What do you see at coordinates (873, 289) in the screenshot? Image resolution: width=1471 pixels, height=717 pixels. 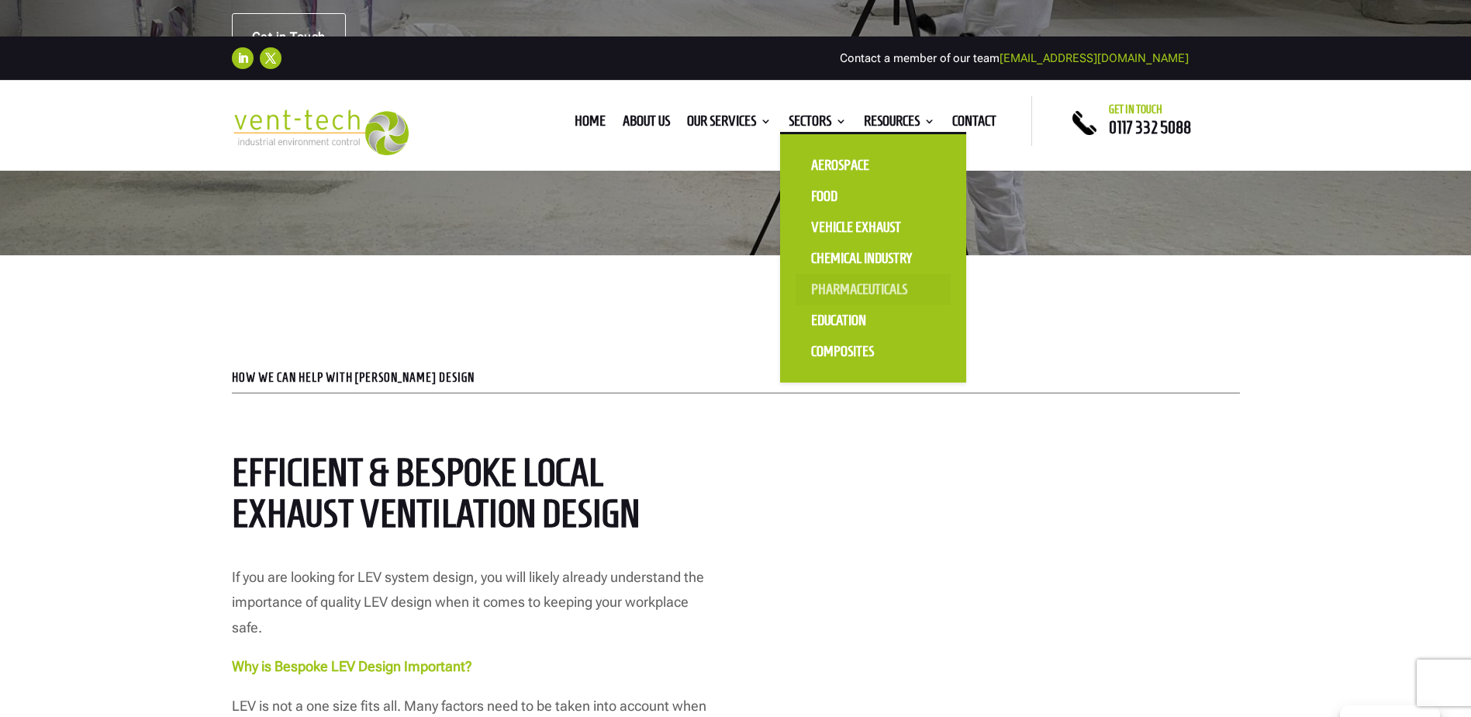 I see `a: Pharmaceuticals` at bounding box center [873, 289].